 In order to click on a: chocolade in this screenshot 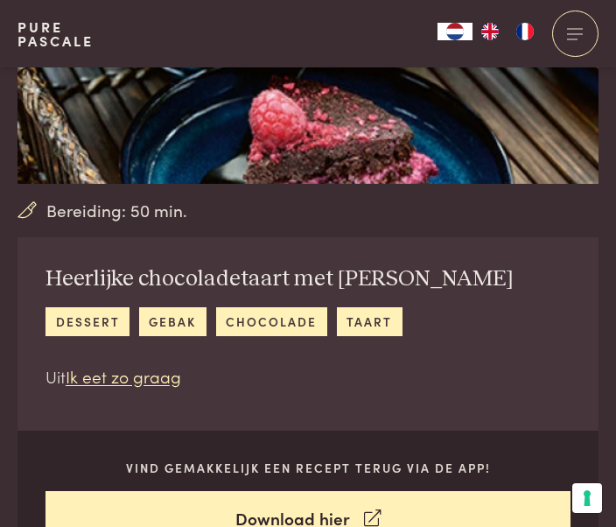, I will do `click(271, 321)`.